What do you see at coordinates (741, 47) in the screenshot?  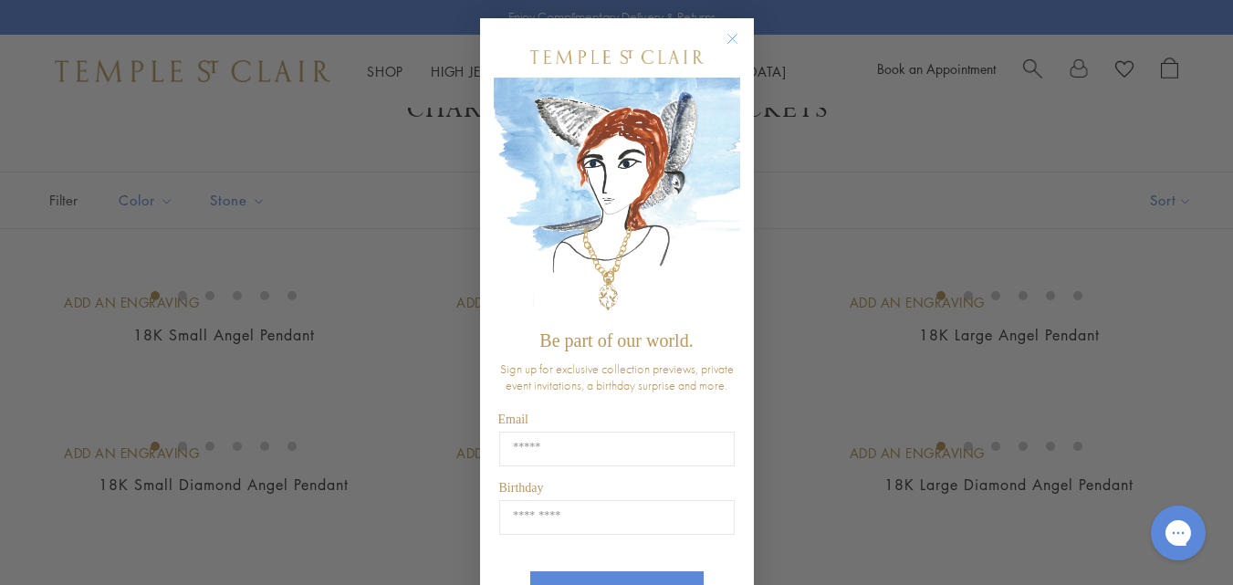 I see `button: Close dialog` at bounding box center [741, 47].